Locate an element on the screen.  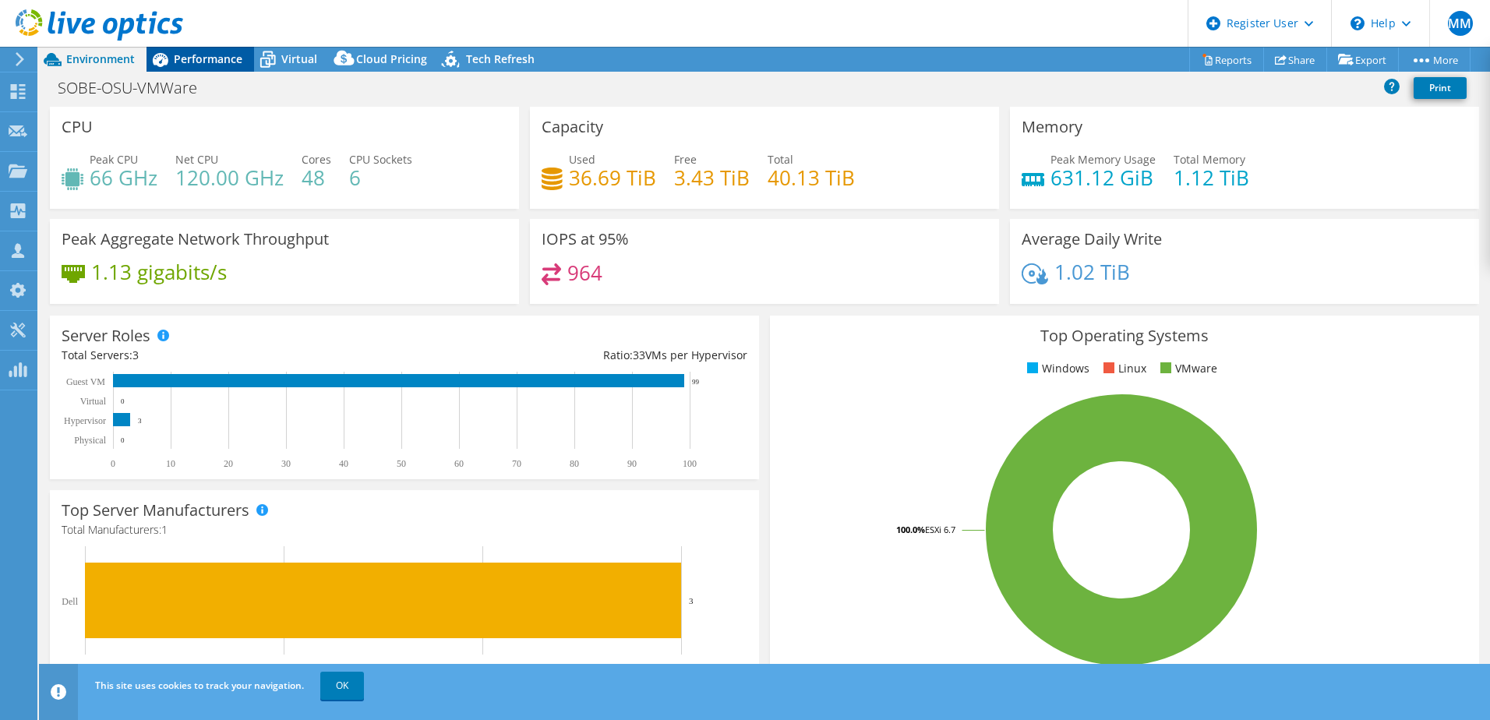
h4: 6 is located at coordinates (380, 178).